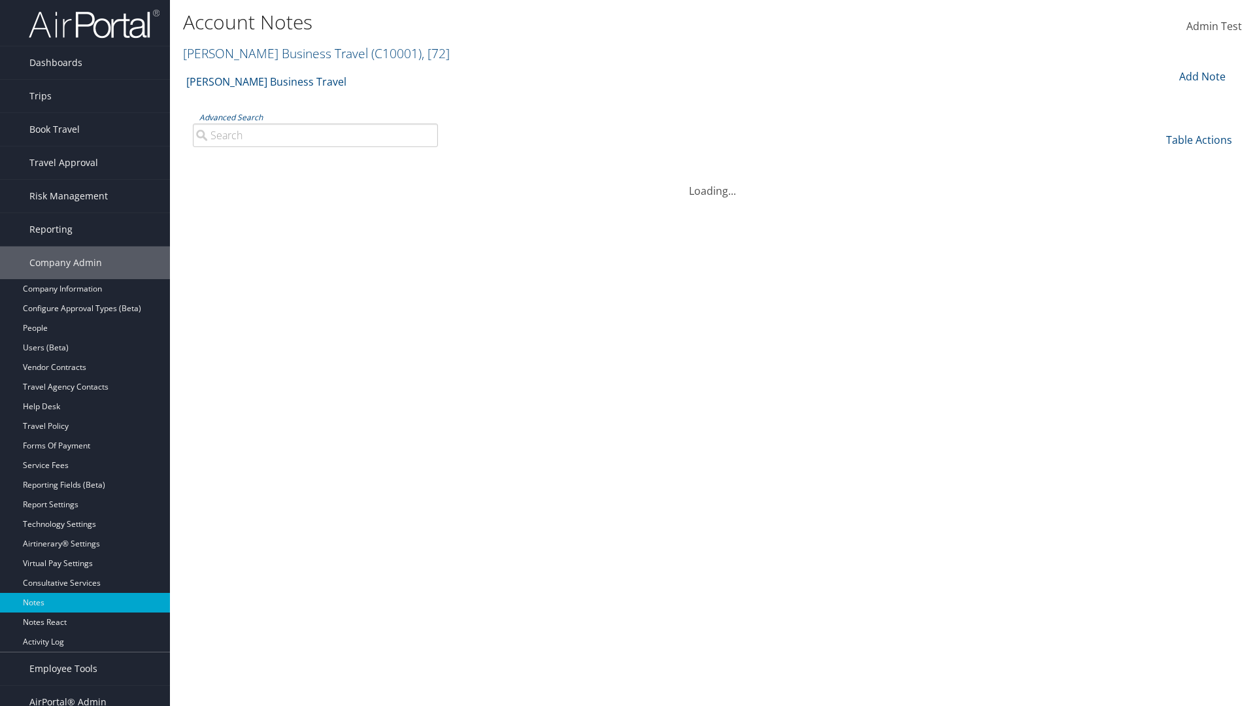 The width and height of the screenshot is (1255, 706). I want to click on span: Risk Management, so click(69, 196).